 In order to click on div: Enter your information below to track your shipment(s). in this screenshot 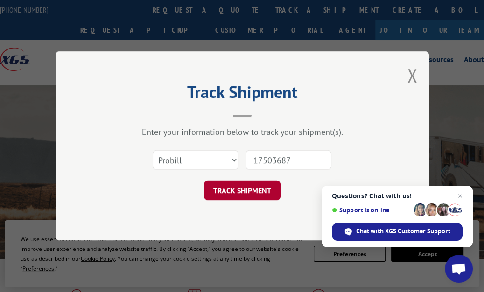, I will do `click(242, 132)`.